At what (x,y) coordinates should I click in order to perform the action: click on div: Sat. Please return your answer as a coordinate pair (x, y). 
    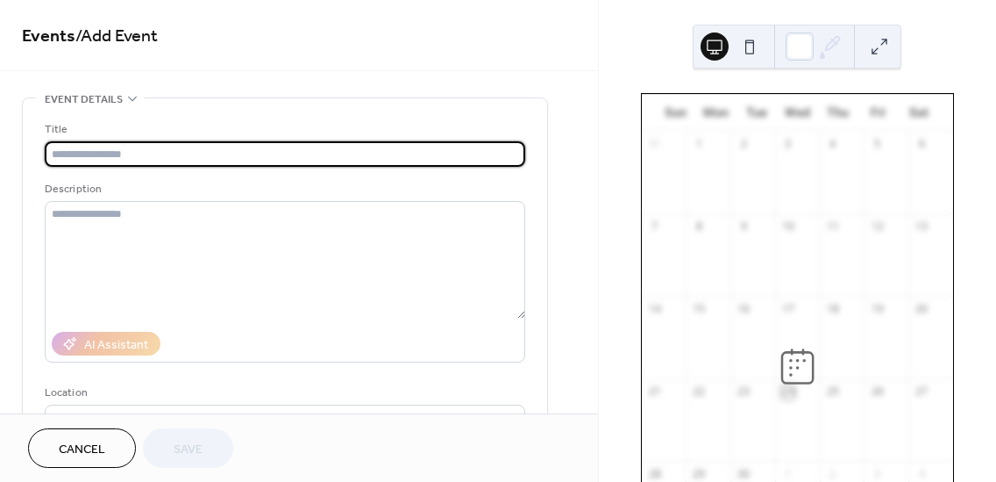
    Looking at the image, I should click on (919, 112).